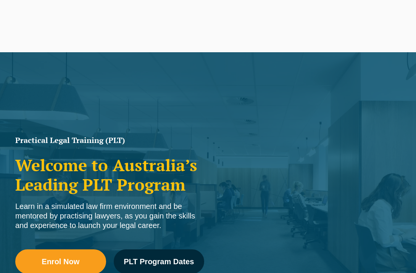 The height and width of the screenshot is (273, 416). I want to click on span: PLT Program Dates, so click(159, 262).